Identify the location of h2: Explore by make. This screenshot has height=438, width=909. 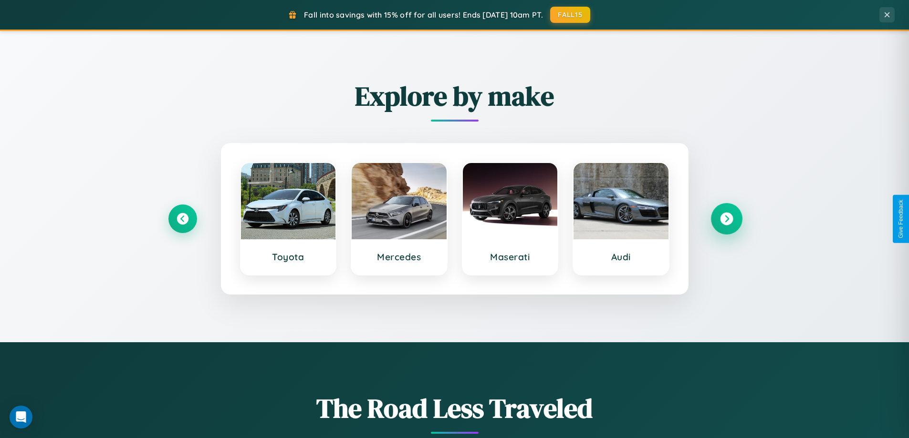
(455, 96).